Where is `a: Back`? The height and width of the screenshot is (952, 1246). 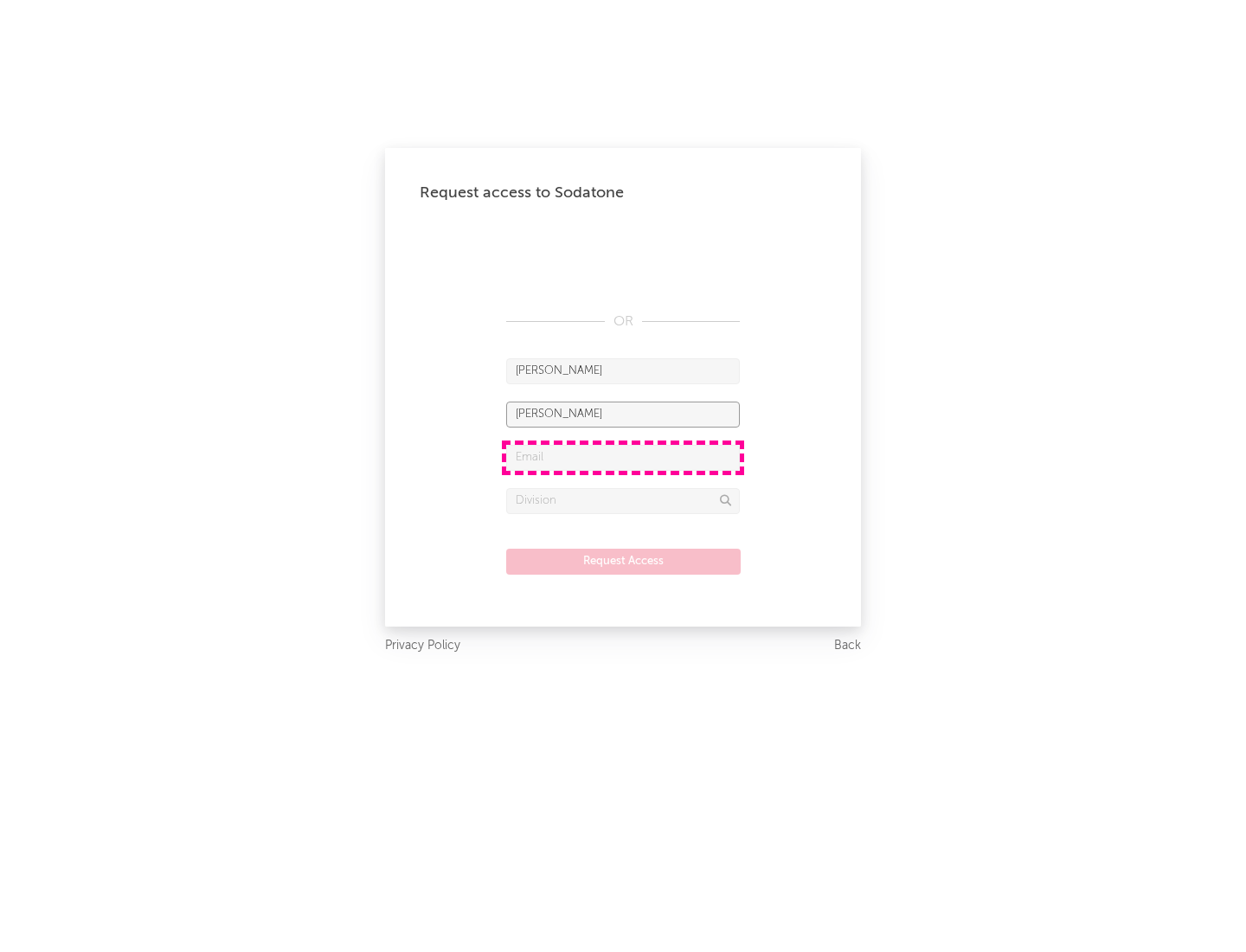 a: Back is located at coordinates (847, 645).